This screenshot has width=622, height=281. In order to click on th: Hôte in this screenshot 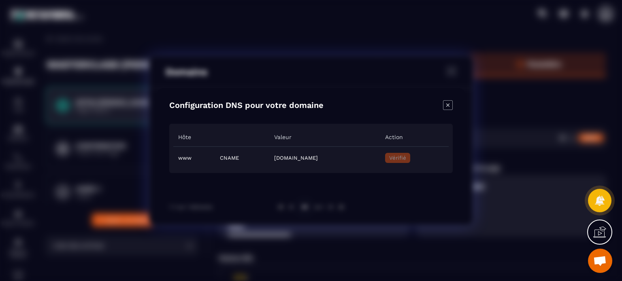, I will do `click(194, 137)`.